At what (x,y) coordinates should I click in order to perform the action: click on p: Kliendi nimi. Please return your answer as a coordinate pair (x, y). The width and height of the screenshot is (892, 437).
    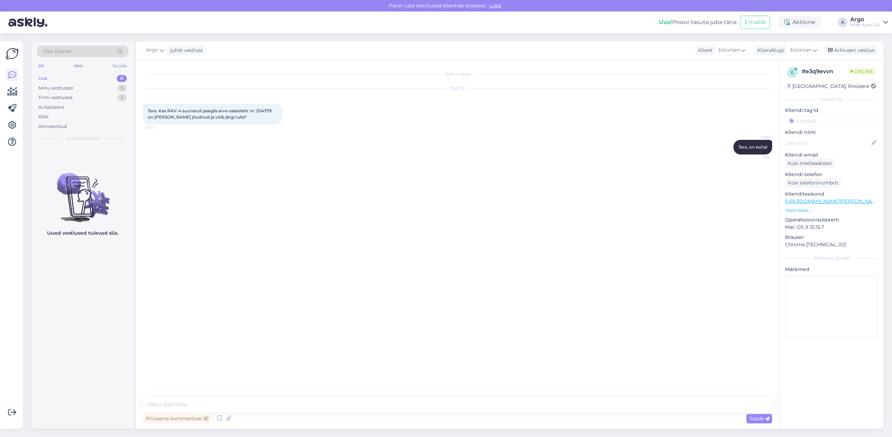
    Looking at the image, I should click on (831, 132).